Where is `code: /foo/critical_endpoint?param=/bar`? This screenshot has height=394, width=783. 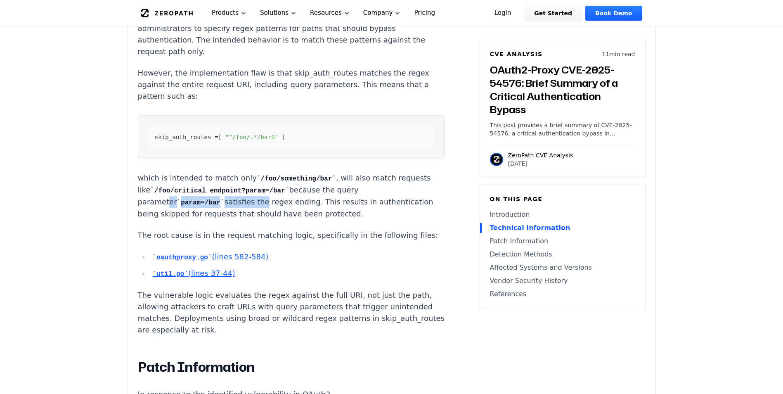 code: /foo/critical_endpoint?param=/bar is located at coordinates (219, 191).